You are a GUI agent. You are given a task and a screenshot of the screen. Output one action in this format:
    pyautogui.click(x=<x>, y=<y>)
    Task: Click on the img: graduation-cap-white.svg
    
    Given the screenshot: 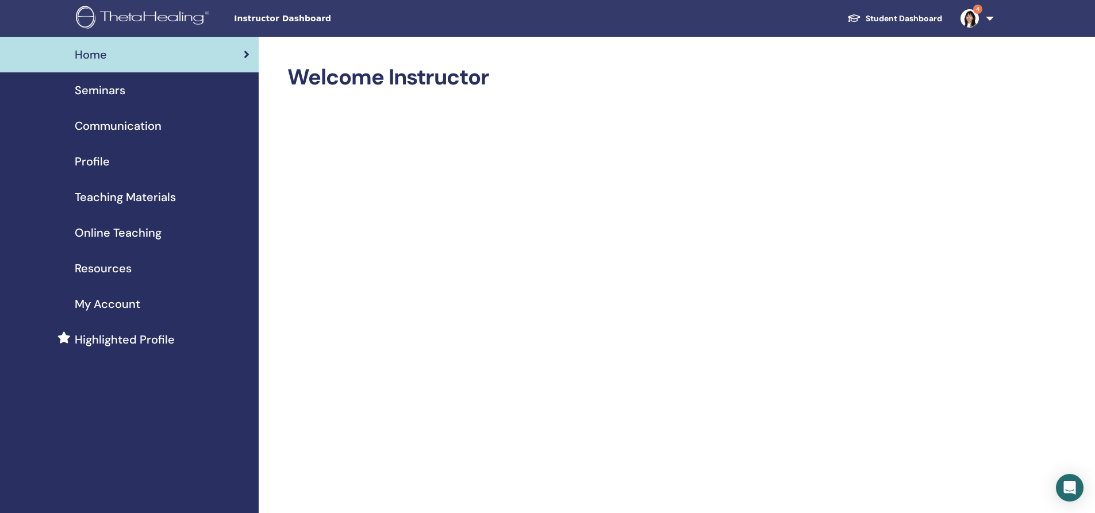 What is the action you would take?
    pyautogui.click(x=854, y=18)
    